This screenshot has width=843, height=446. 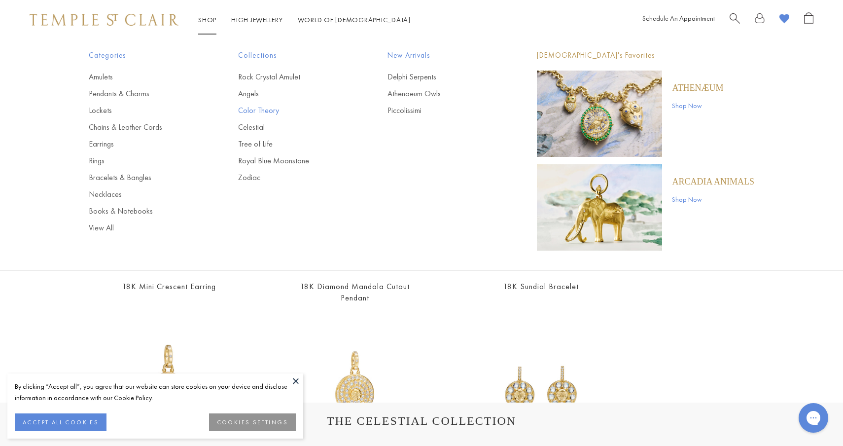 What do you see at coordinates (713, 182) in the screenshot?
I see `a: ARCADIA ANIMALS` at bounding box center [713, 182].